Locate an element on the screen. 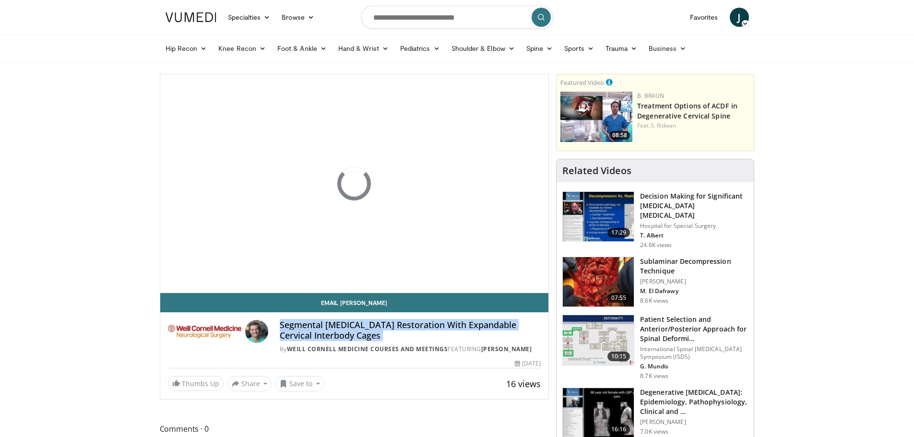 Image resolution: width=914 pixels, height=437 pixels. a: J is located at coordinates (740, 17).